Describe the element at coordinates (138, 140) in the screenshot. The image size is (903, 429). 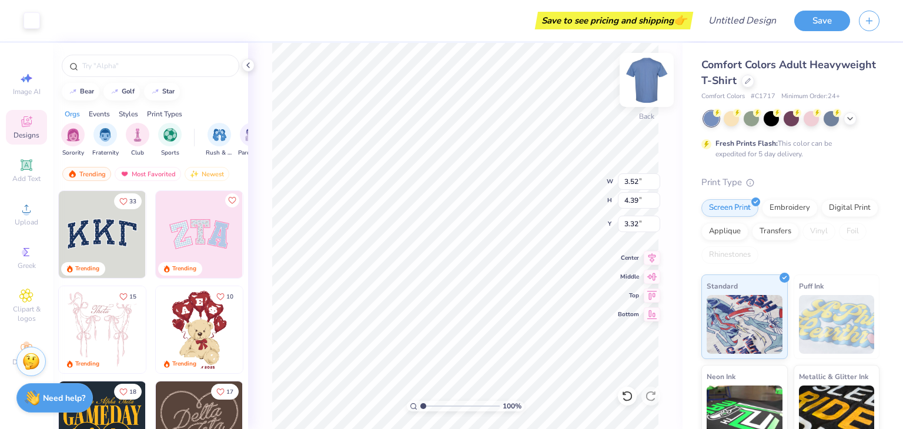
I see `div: filter for Club` at that location.